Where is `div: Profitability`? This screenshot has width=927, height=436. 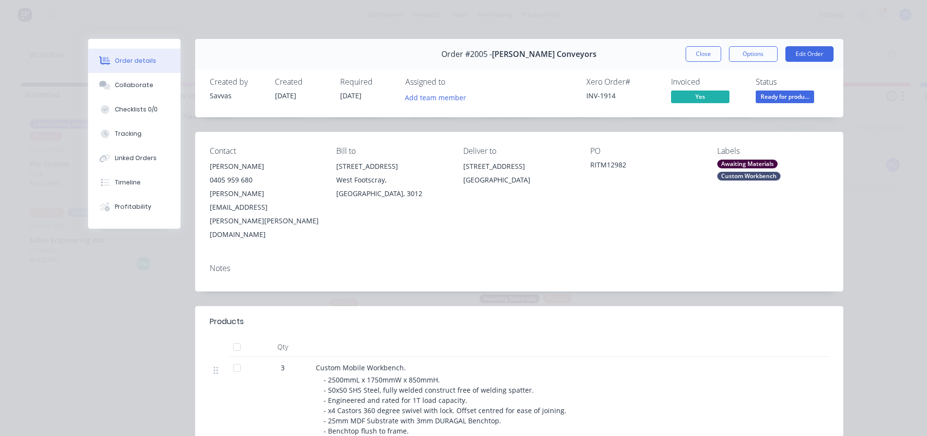
div: Profitability is located at coordinates (133, 207).